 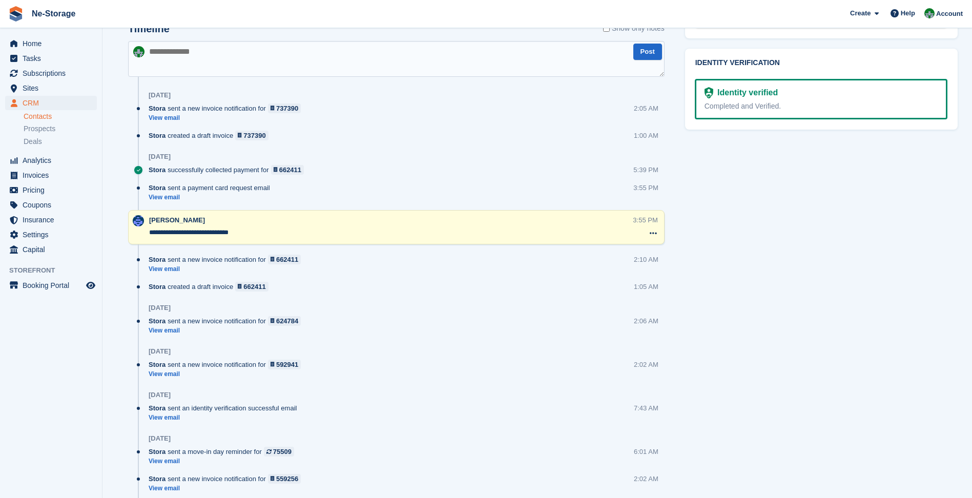 I want to click on span: Prospects, so click(x=39, y=129).